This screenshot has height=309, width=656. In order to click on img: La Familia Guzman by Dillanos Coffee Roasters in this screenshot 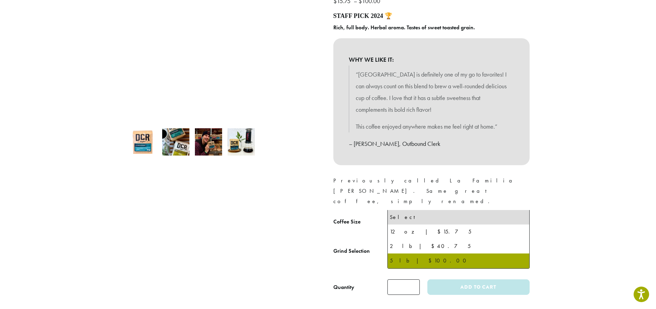, I will do `click(143, 142)`.